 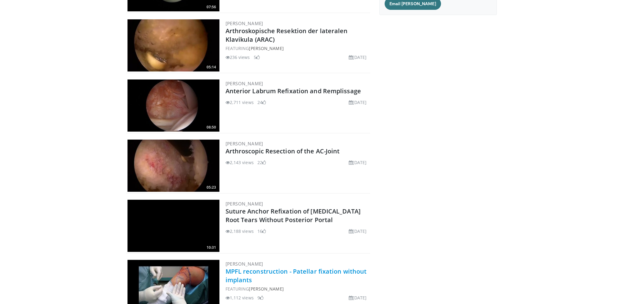 What do you see at coordinates (240, 162) in the screenshot?
I see `li: 2,143 views` at bounding box center [240, 162].